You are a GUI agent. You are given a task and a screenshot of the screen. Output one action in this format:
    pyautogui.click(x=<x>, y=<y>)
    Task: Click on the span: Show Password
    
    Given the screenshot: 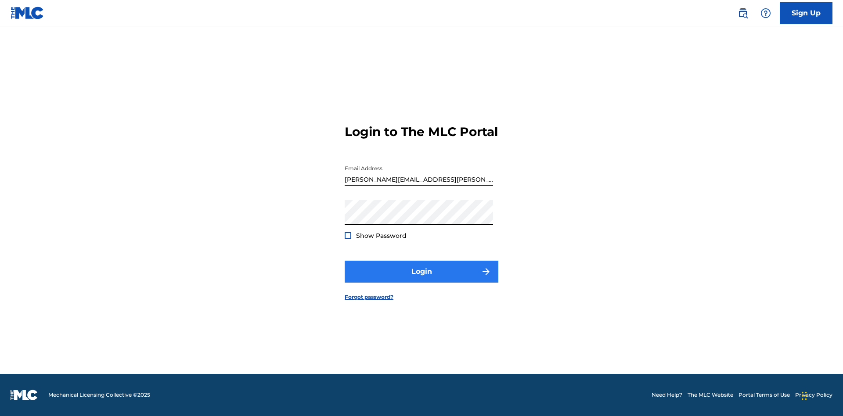 What is the action you would take?
    pyautogui.click(x=381, y=236)
    